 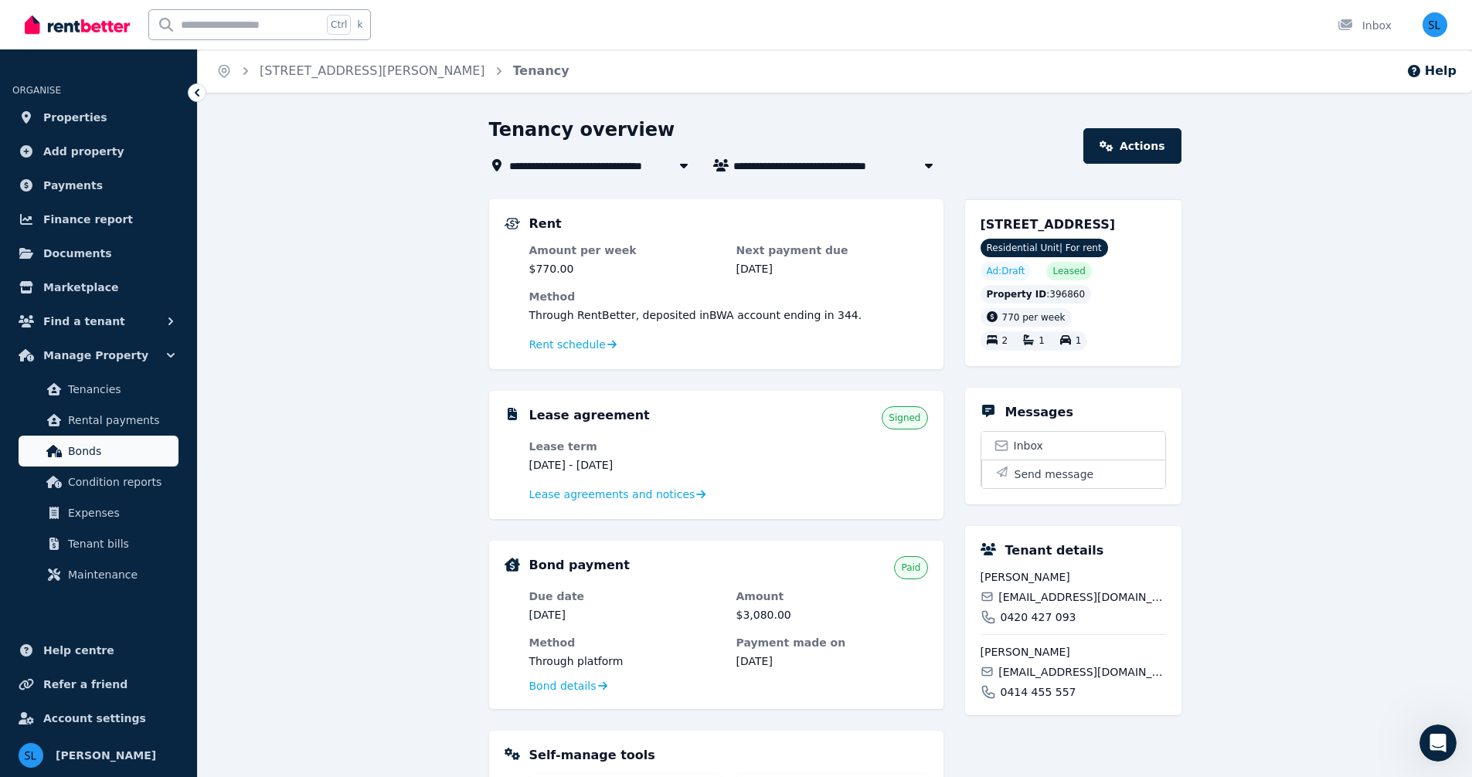 What do you see at coordinates (695, 315) in the screenshot?
I see `span: Through RentBetter , deposited in BWA account ending in 344 .` at bounding box center [695, 315].